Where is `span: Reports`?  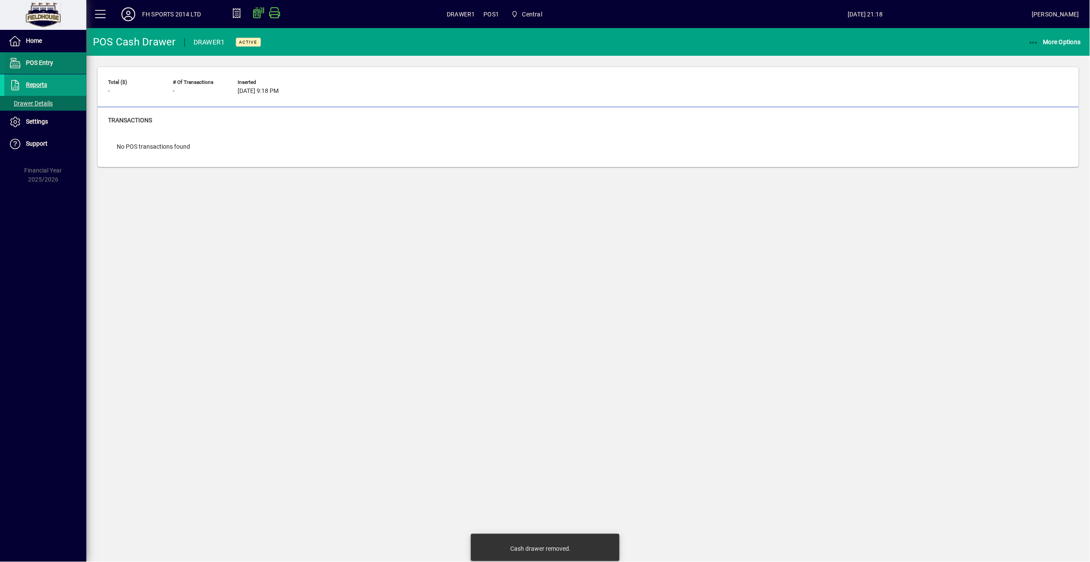
span: Reports is located at coordinates (36, 85).